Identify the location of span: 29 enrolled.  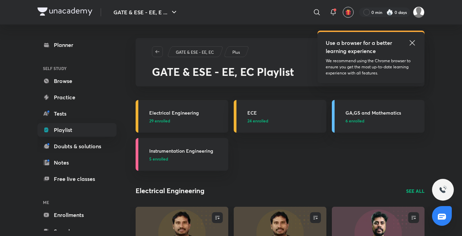
(159, 121).